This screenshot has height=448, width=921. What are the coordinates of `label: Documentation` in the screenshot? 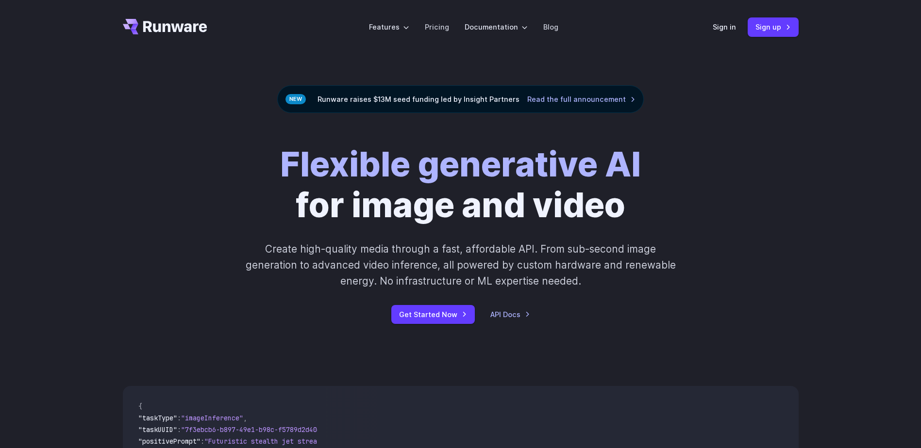 It's located at (496, 27).